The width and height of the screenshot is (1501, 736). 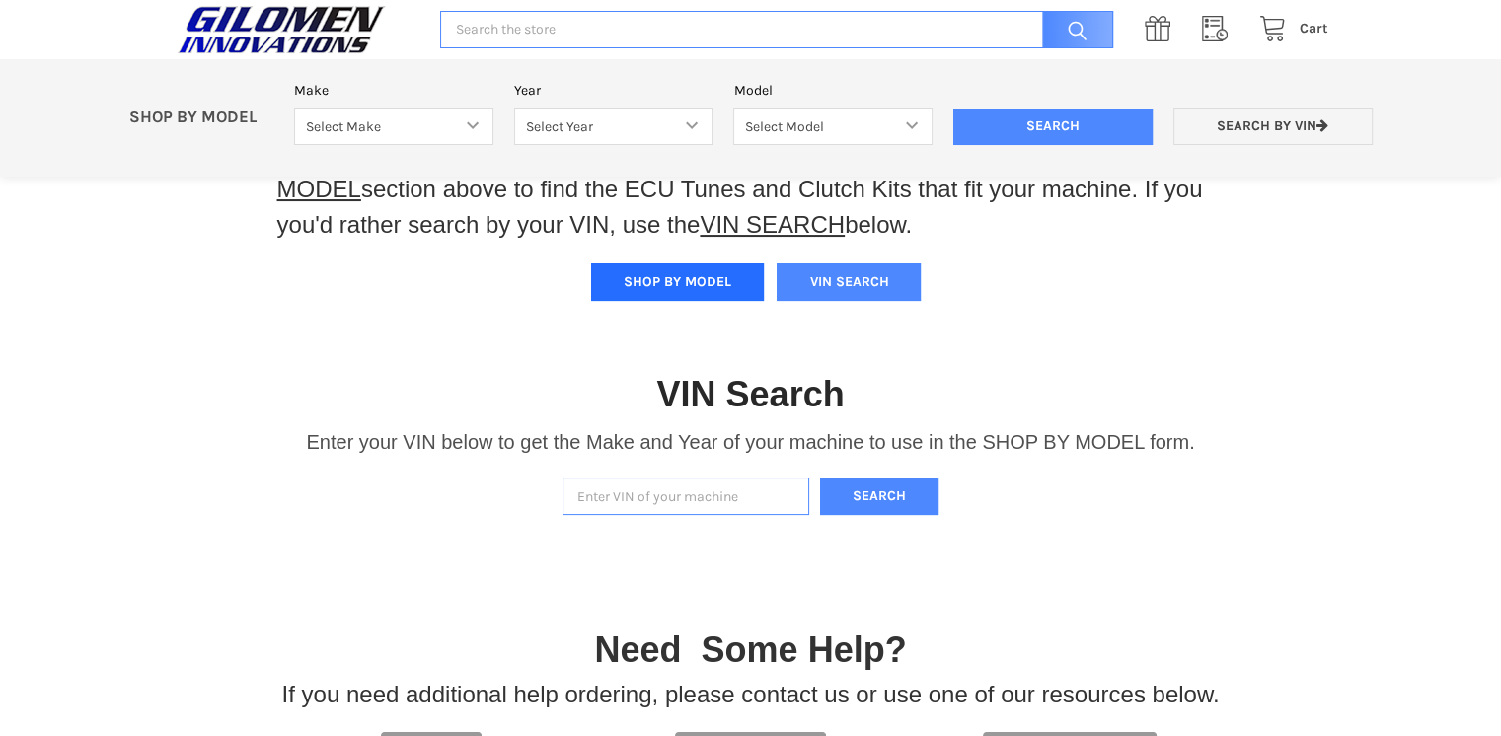 I want to click on button: SHOP BY MODEL, so click(x=677, y=282).